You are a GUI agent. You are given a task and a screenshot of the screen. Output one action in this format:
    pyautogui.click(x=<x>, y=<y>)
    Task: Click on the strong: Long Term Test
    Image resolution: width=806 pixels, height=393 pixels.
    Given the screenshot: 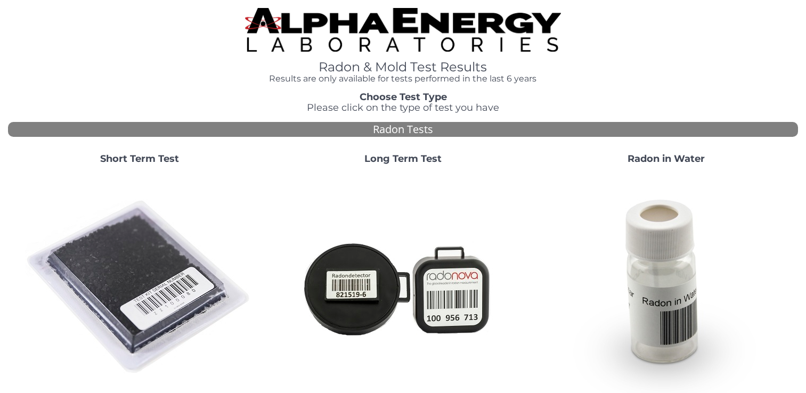 What is the action you would take?
    pyautogui.click(x=403, y=159)
    